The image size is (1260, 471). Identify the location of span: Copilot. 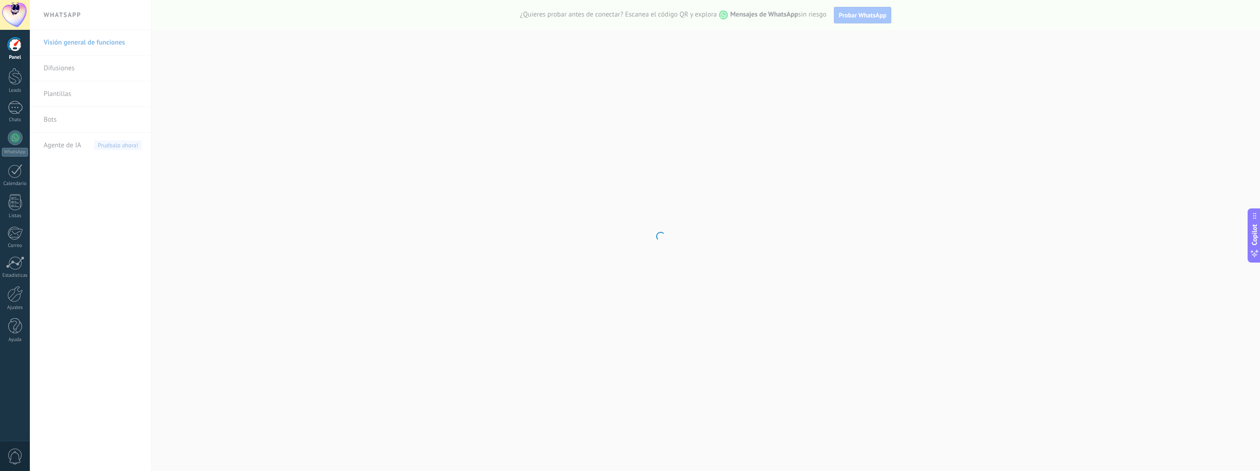
(1254, 235).